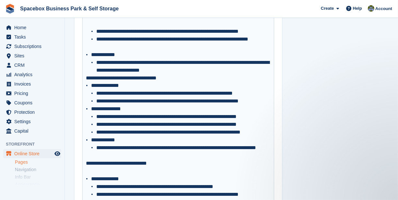 The width and height of the screenshot is (398, 200). What do you see at coordinates (38, 184) in the screenshot?
I see `a: Appearance` at bounding box center [38, 184].